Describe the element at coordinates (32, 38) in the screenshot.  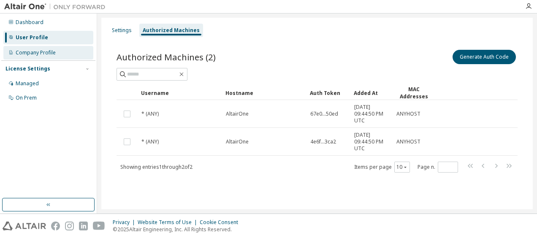
I see `div: User Profile` at that location.